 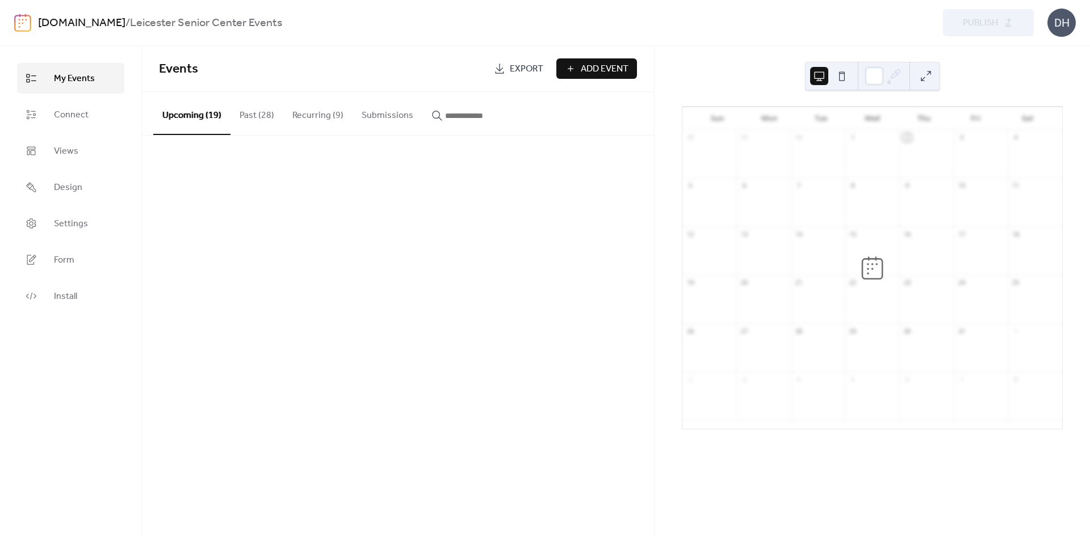 What do you see at coordinates (70, 224) in the screenshot?
I see `a: Settings` at bounding box center [70, 224].